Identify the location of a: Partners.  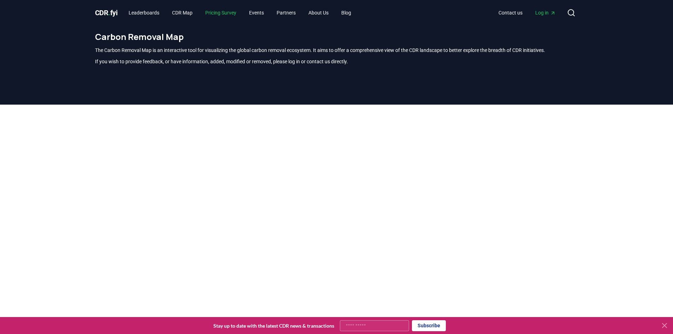
(286, 13).